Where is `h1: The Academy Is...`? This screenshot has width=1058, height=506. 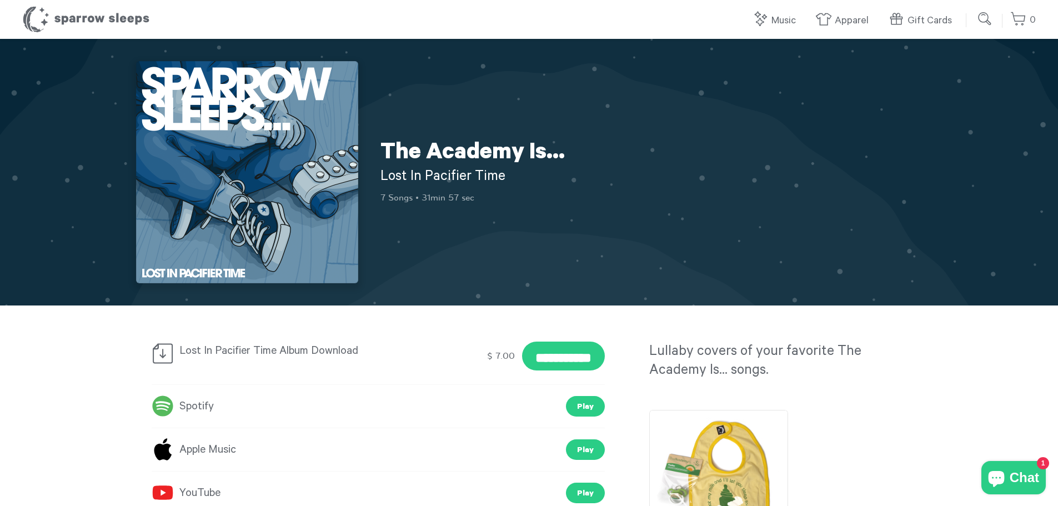 h1: The Academy Is... is located at coordinates (481, 154).